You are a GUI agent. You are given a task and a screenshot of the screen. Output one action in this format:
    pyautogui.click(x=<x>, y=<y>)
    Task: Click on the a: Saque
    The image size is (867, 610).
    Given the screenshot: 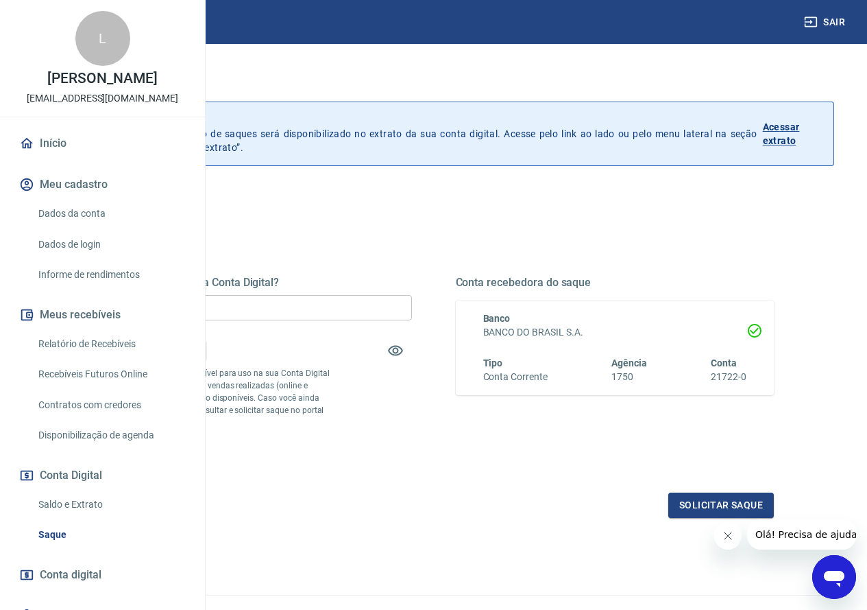 What is the action you would take?
    pyautogui.click(x=110, y=534)
    